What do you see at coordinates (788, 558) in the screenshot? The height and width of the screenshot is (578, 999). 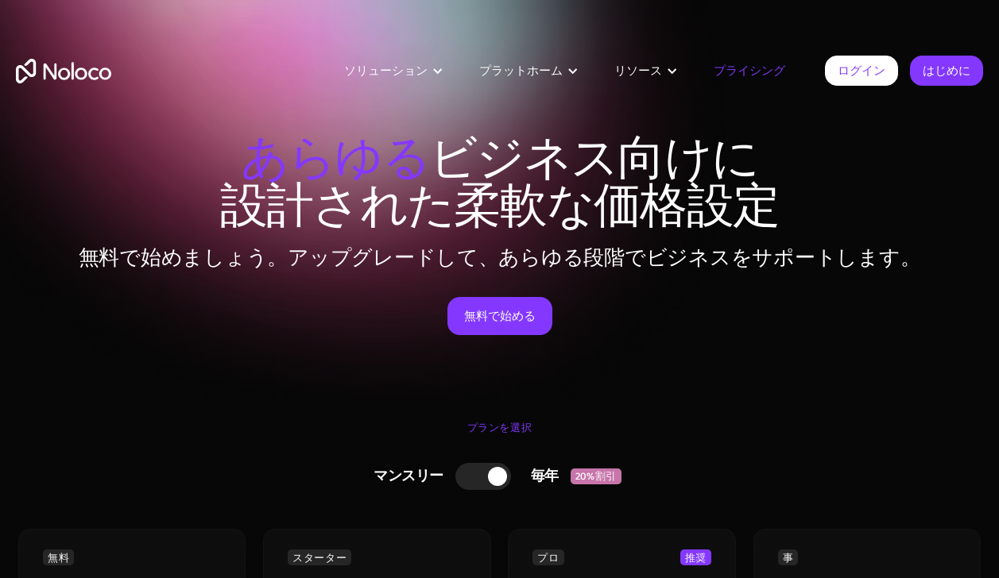 I see `div: 事` at bounding box center [788, 558].